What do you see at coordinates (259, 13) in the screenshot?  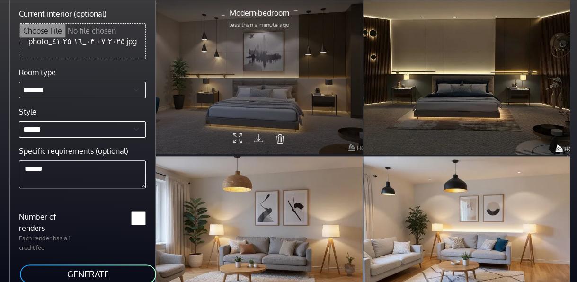 I see `p: Modern bedroom` at bounding box center [259, 13].